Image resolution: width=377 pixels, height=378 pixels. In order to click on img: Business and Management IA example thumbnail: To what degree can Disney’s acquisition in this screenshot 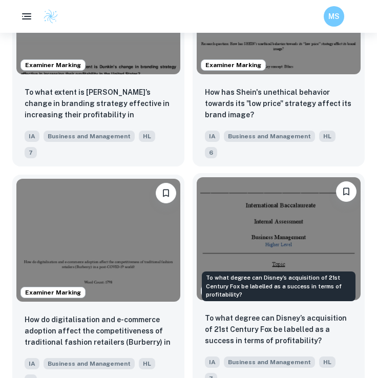, I will do `click(279, 239)`.